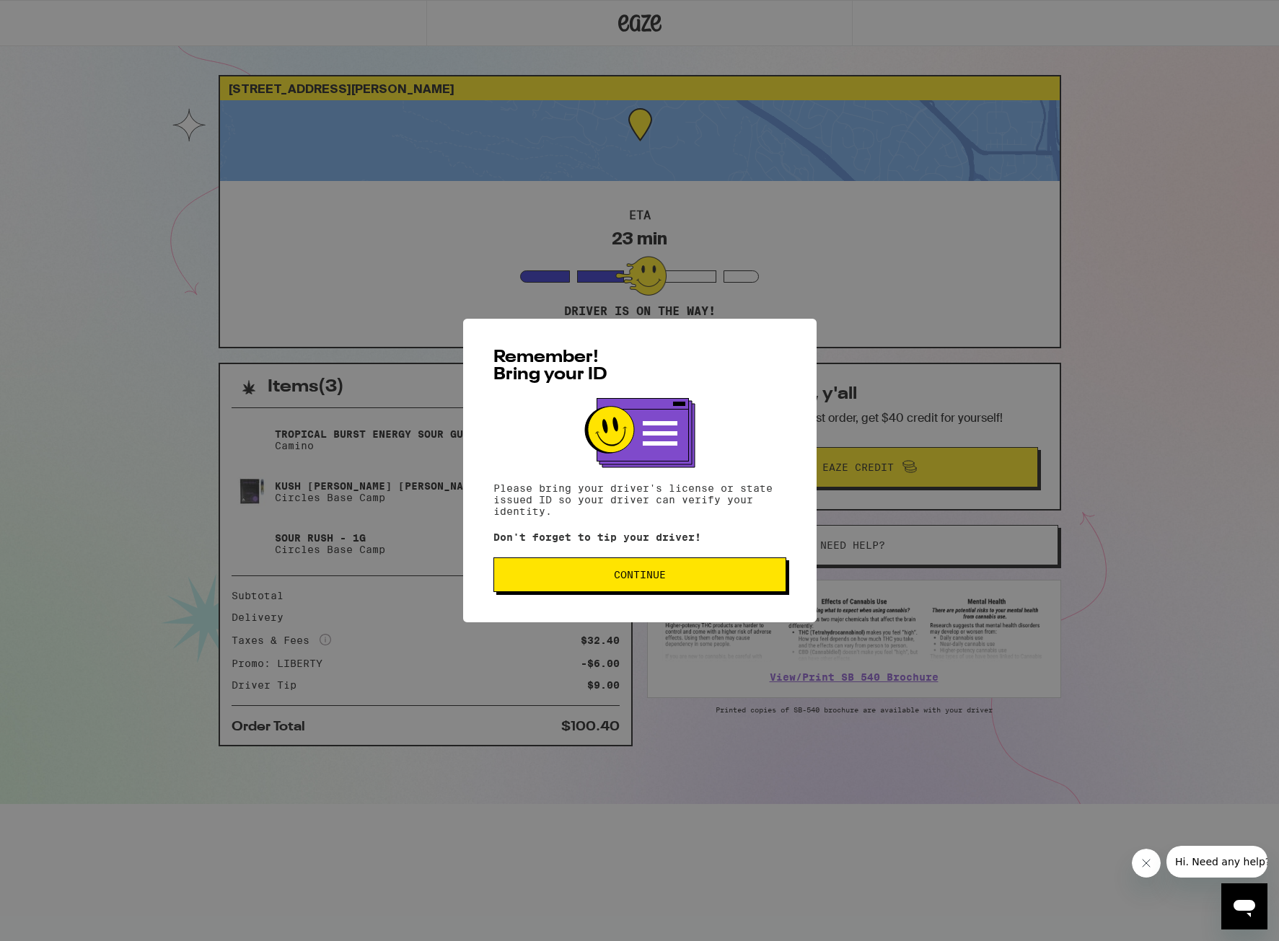 The height and width of the screenshot is (941, 1279). Describe the element at coordinates (640, 575) in the screenshot. I see `button: Continue` at that location.